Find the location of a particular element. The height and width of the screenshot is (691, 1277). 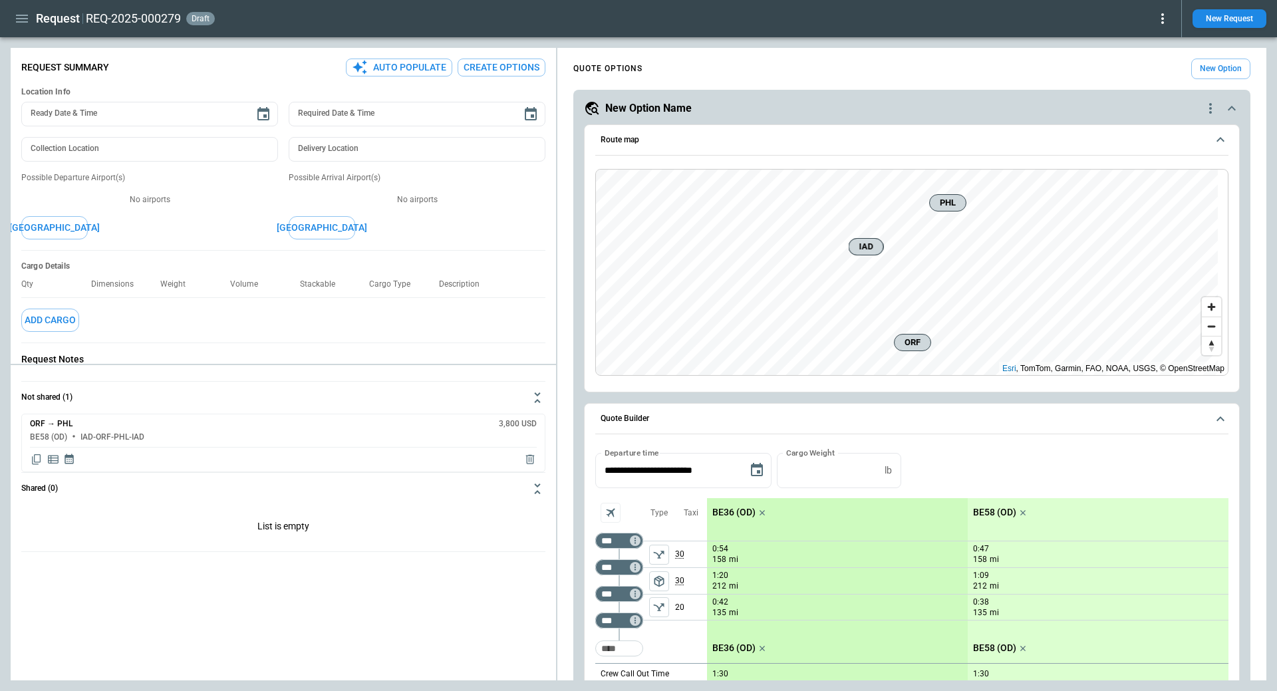

button: Auto Populate is located at coordinates (399, 67).